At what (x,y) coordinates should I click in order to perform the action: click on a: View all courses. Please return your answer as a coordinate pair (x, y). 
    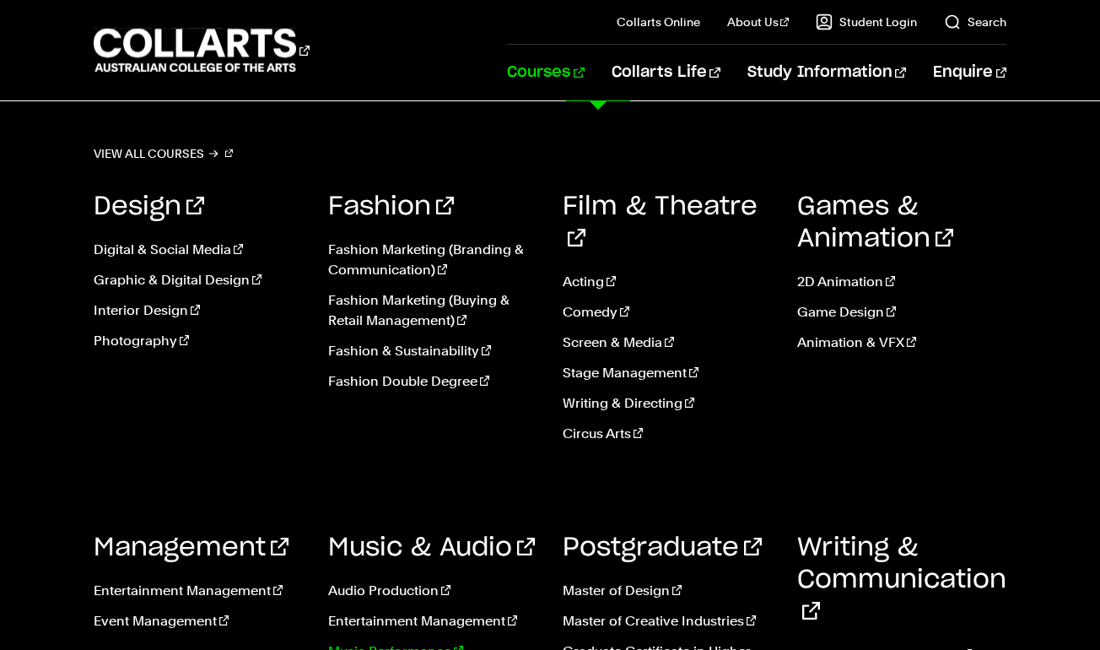
    Looking at the image, I should click on (164, 154).